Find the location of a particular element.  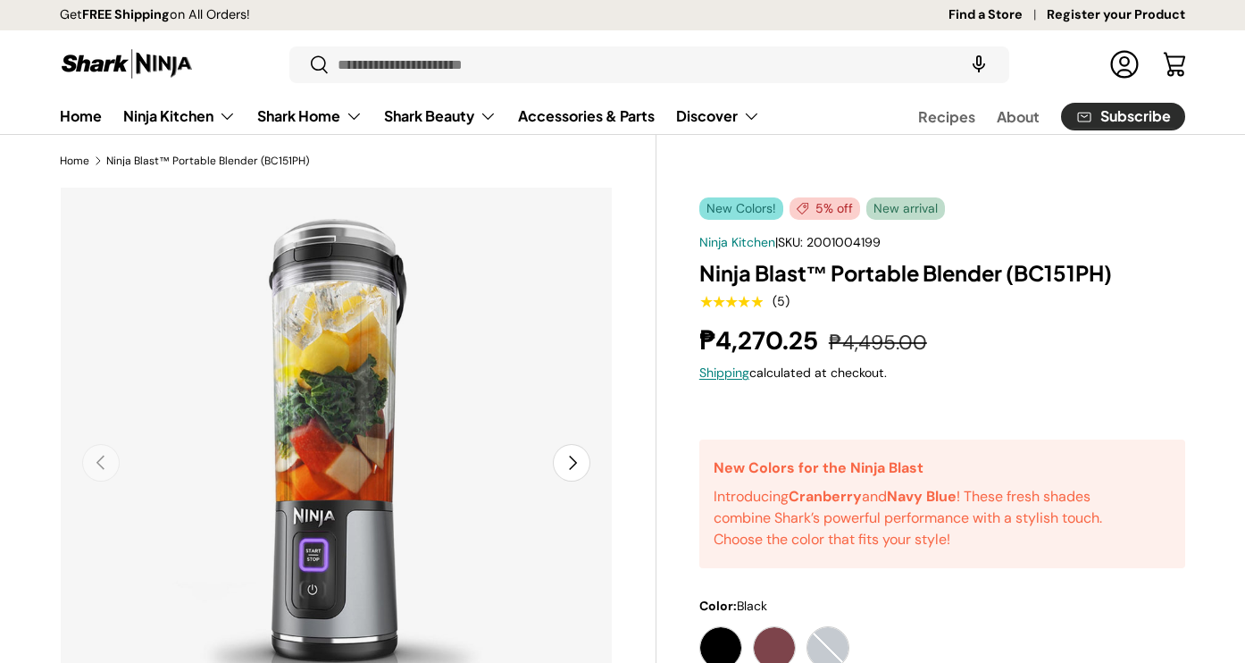

a: Ninja Blast™ Portable Blender (BC151PH) is located at coordinates (207, 161).